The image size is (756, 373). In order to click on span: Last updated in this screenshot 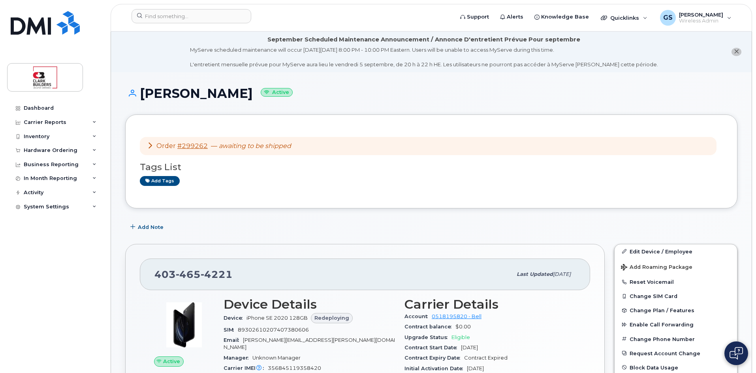, I will do `click(535, 274)`.